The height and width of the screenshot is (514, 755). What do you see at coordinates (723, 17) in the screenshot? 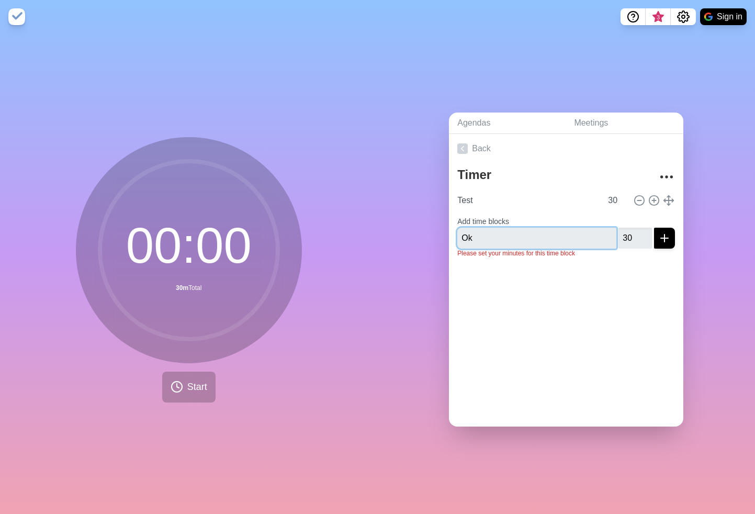
I see `button: Sign in` at bounding box center [723, 17].